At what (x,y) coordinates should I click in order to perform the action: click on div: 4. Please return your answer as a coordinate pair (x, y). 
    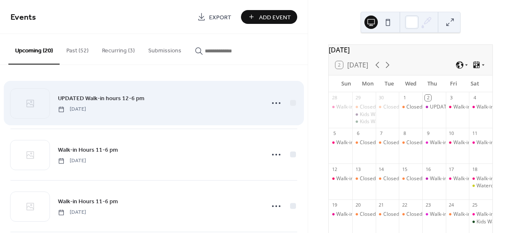
    Looking at the image, I should click on (474, 98).